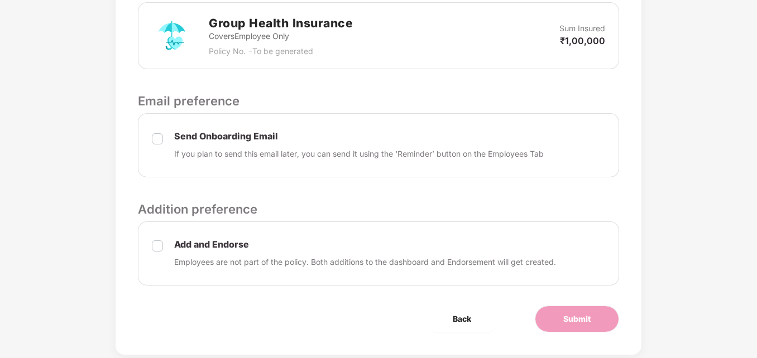  Describe the element at coordinates (462, 319) in the screenshot. I see `span: Back` at that location.